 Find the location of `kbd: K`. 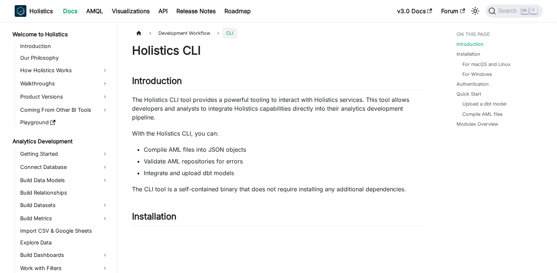

kbd: K is located at coordinates (534, 11).